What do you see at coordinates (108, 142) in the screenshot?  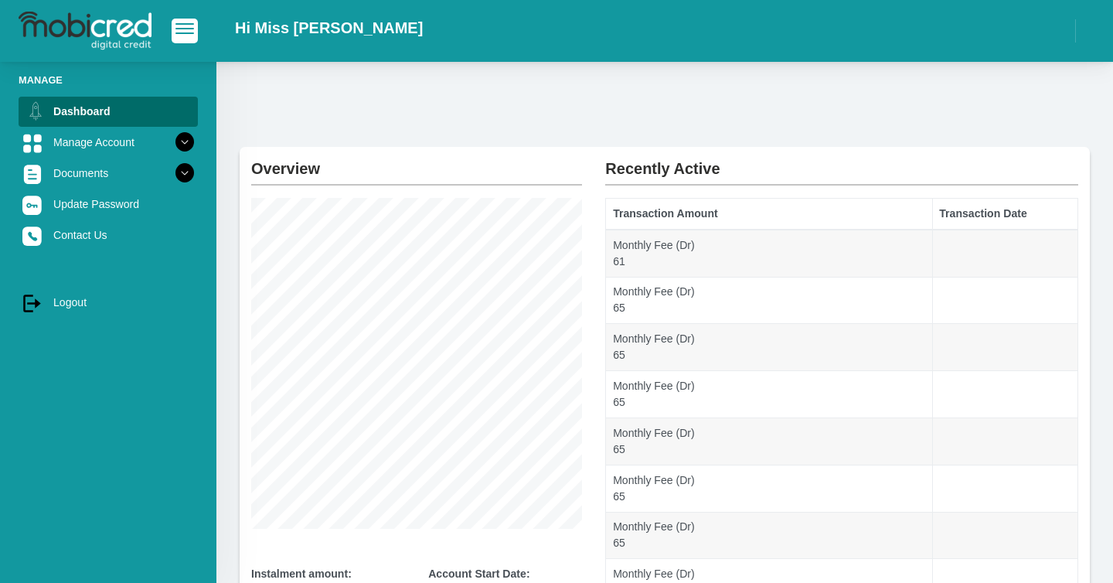 I see `a: Manage Account` at bounding box center [108, 142].